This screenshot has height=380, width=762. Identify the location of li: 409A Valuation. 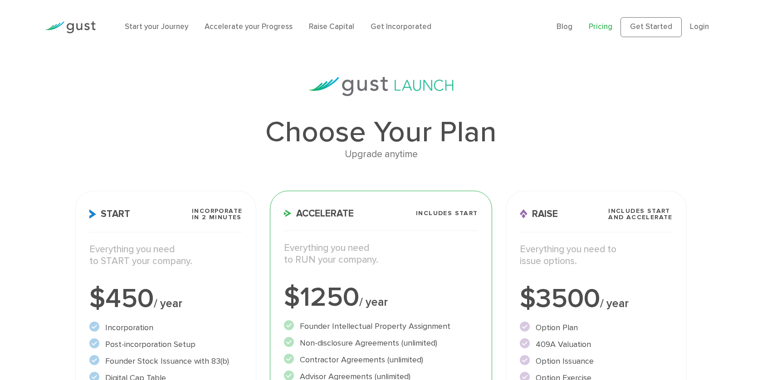
(596, 345).